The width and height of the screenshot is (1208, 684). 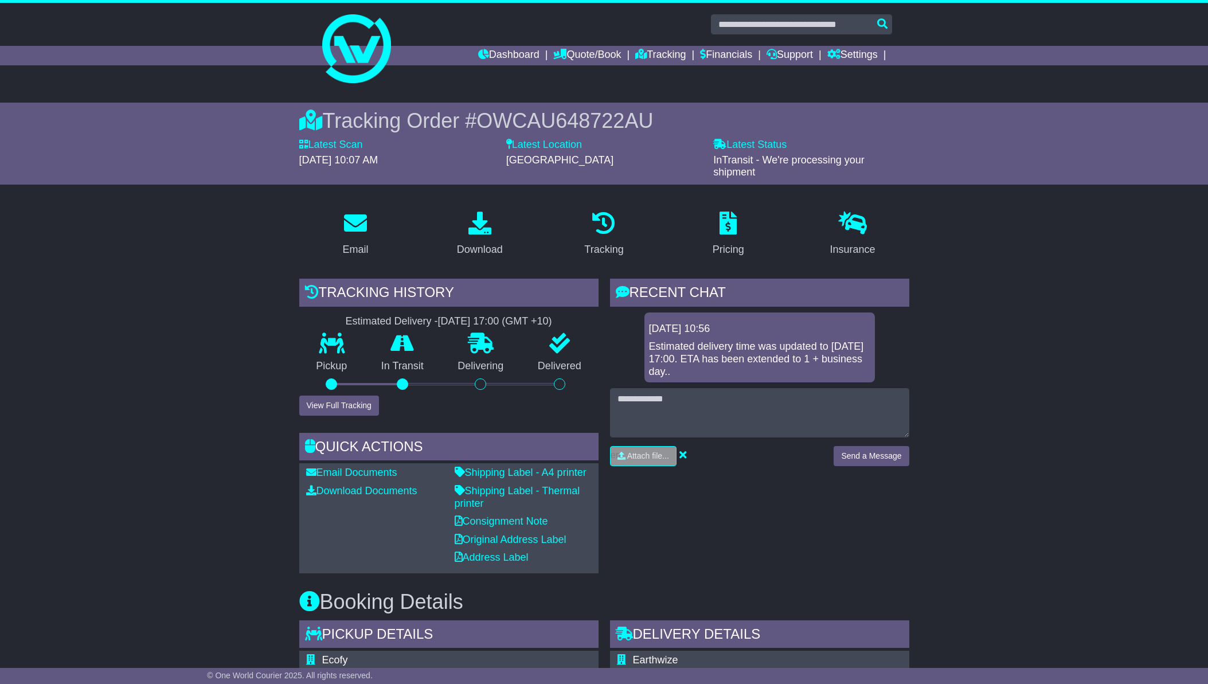 I want to click on a: Download Documents, so click(x=362, y=491).